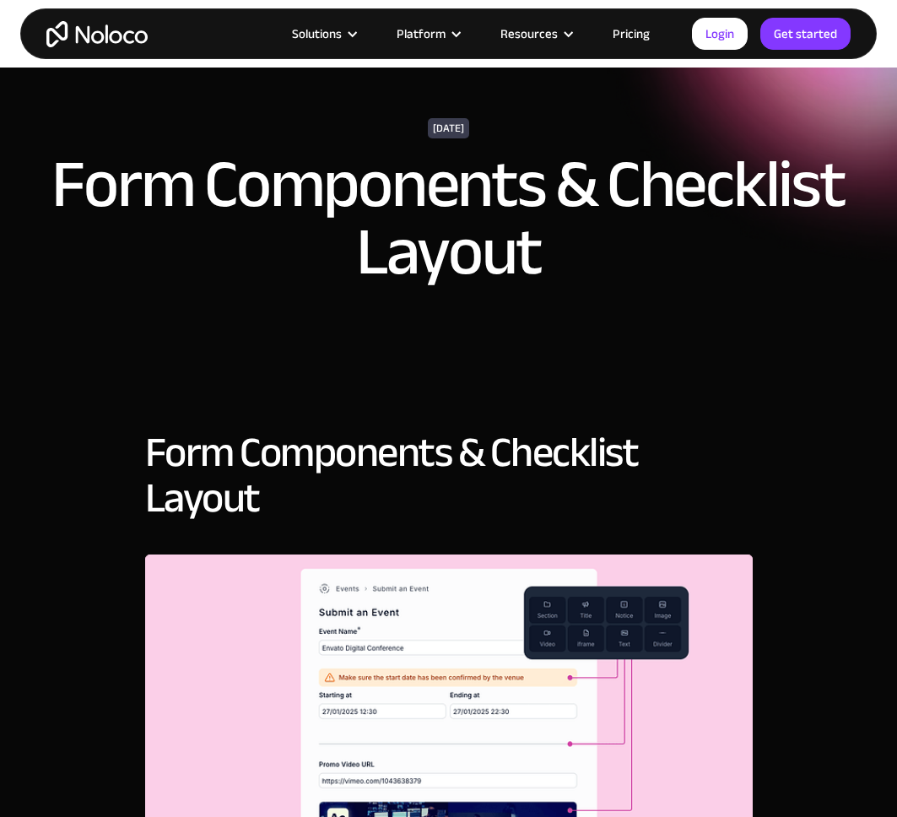 This screenshot has width=897, height=817. What do you see at coordinates (97, 34) in the screenshot?
I see `a: home` at bounding box center [97, 34].